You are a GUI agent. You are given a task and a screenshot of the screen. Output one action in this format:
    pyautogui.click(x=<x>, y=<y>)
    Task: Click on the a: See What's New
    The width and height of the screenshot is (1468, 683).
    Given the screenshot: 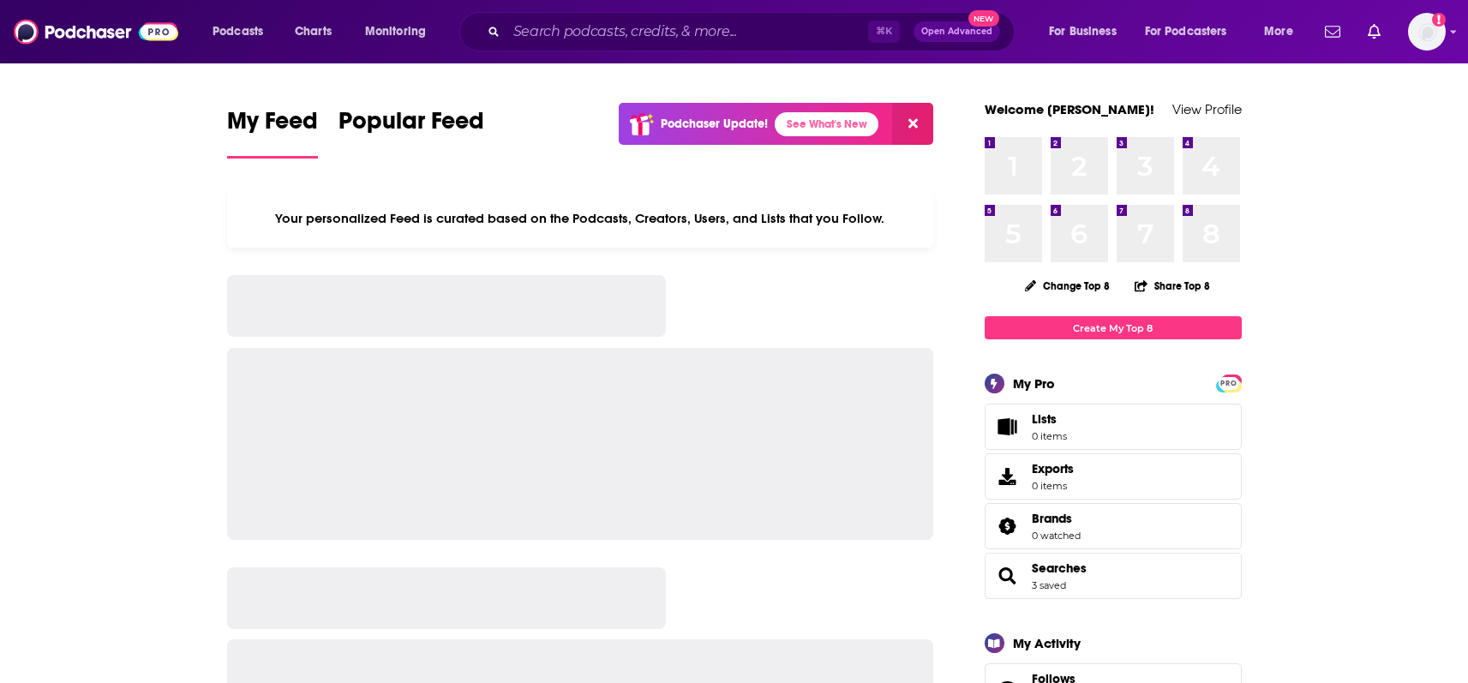 What is the action you would take?
    pyautogui.click(x=826, y=124)
    